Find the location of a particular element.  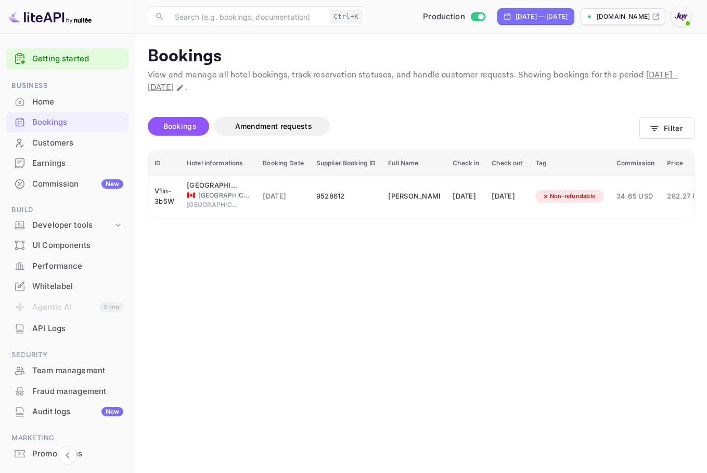

a: CommissionNew is located at coordinates (67, 184).